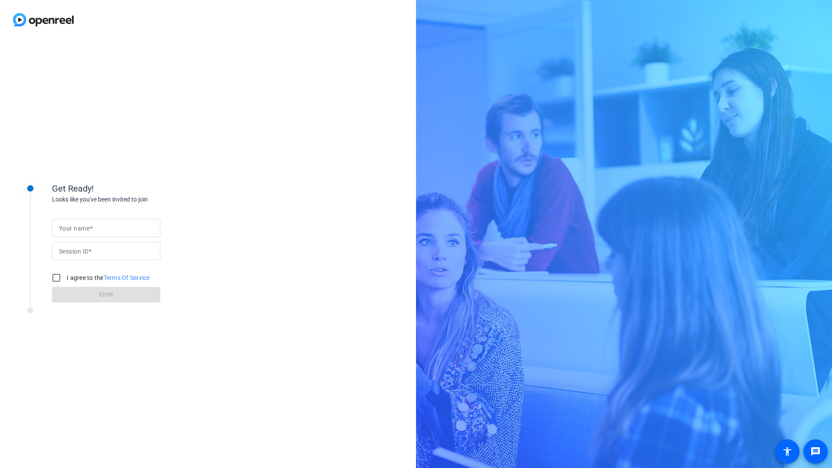  Describe the element at coordinates (139, 189) in the screenshot. I see `div: Get Ready!` at that location.